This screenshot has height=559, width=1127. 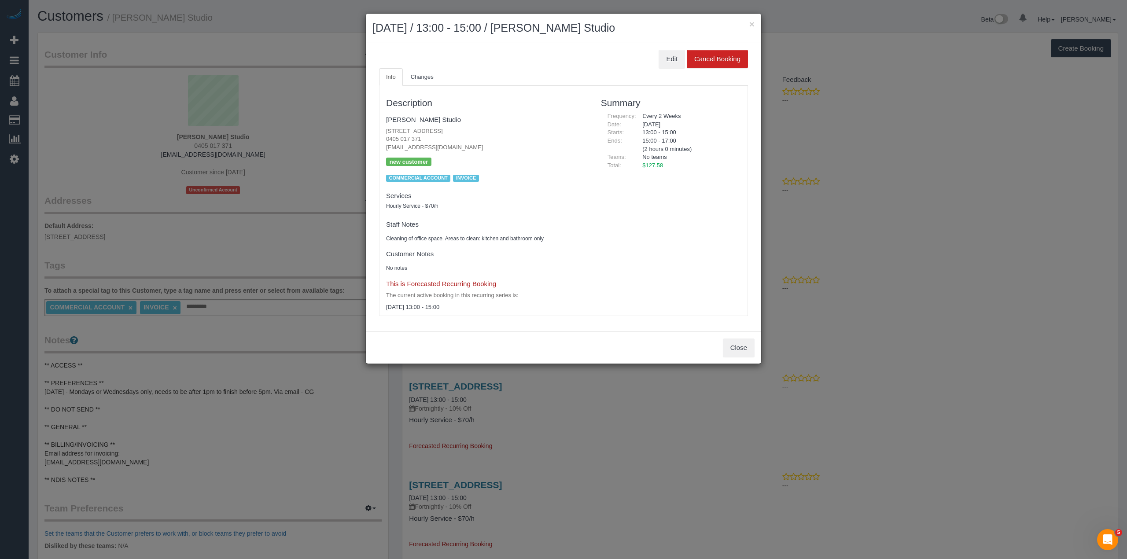 What do you see at coordinates (614, 140) in the screenshot?
I see `span: Ends:` at bounding box center [614, 140].